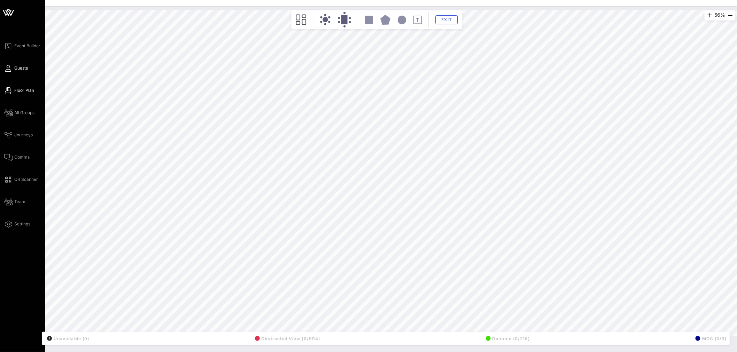 This screenshot has height=352, width=737. I want to click on span: Settings, so click(22, 224).